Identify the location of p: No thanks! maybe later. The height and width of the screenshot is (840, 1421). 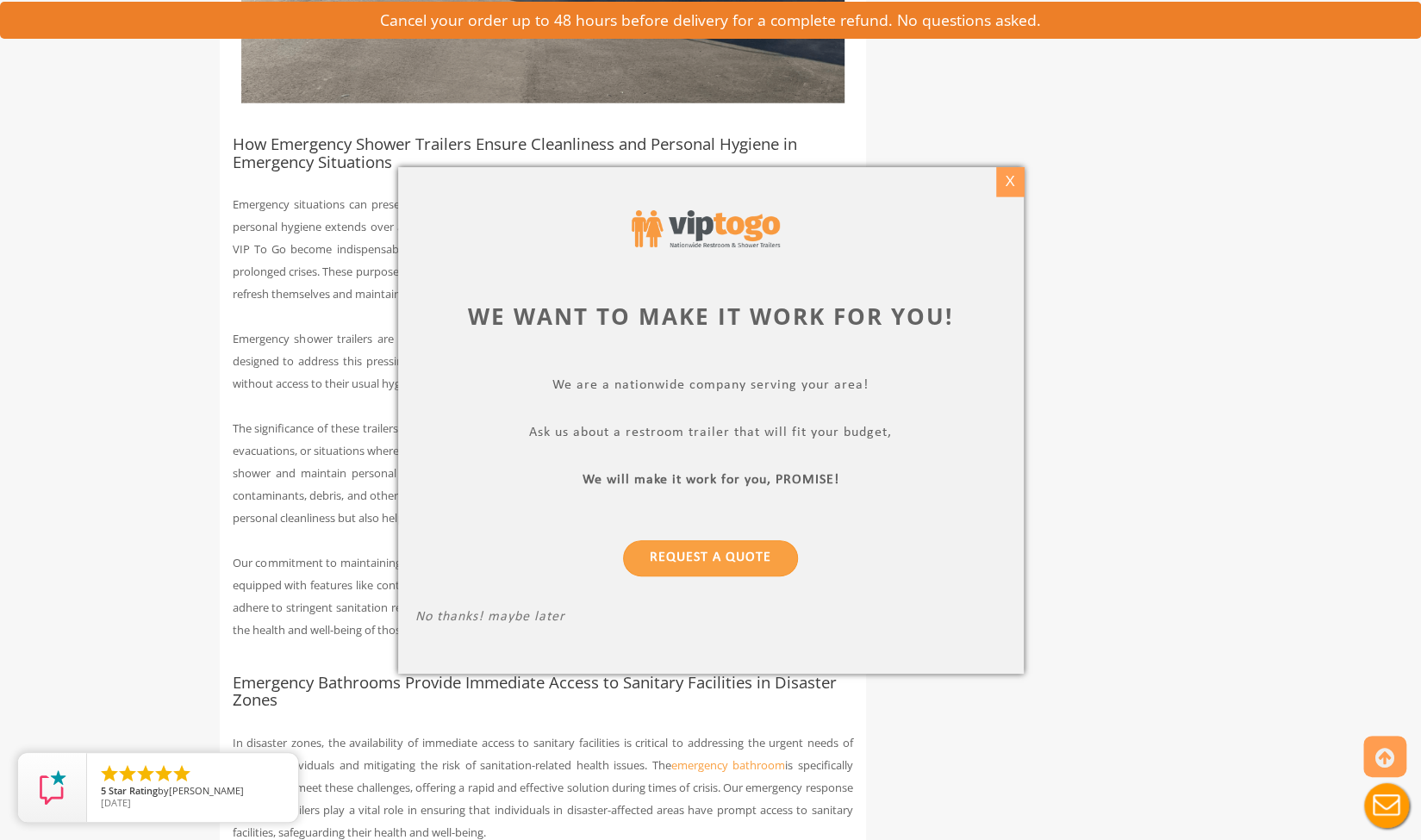
(711, 618).